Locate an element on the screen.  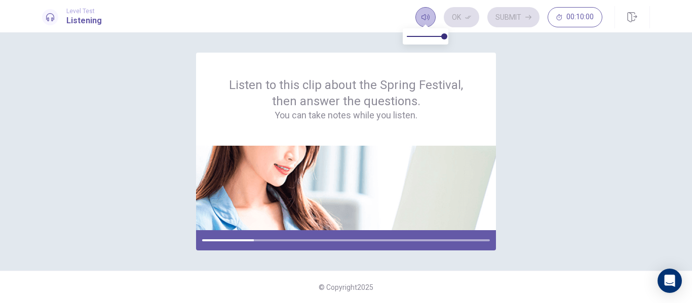
span: © Copyright 2025 is located at coordinates (346, 288).